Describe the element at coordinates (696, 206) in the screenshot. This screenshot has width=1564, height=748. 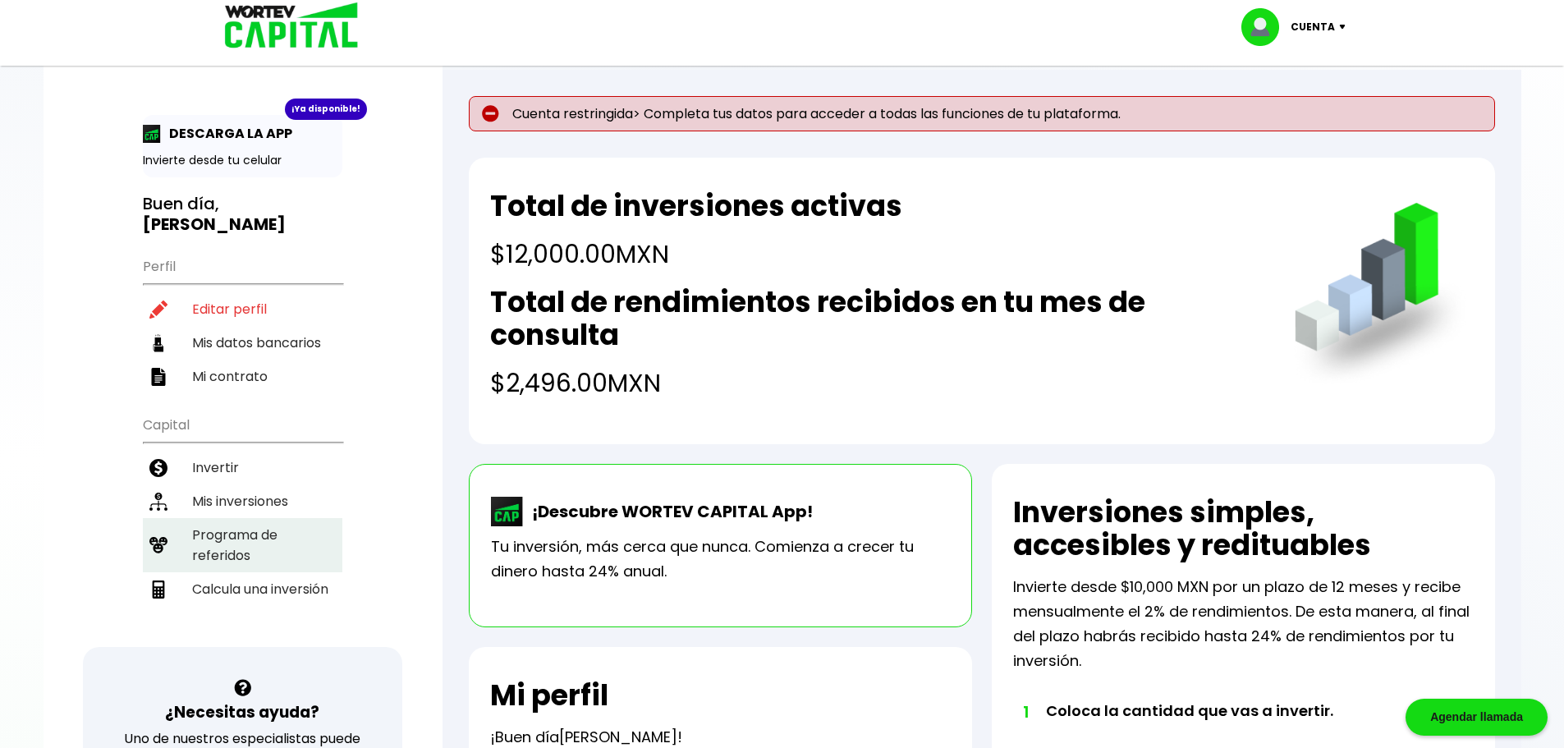
I see `h2: Total de inversiones activas` at that location.